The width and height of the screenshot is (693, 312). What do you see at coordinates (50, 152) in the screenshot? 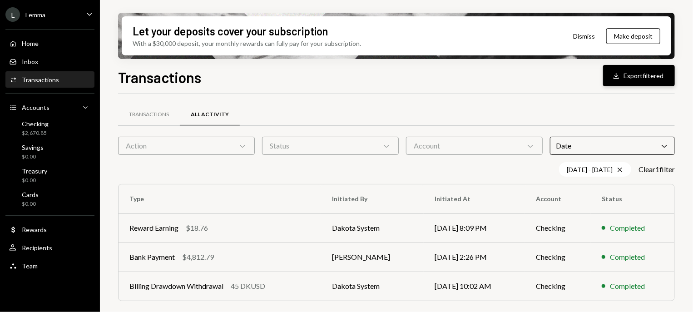
I see `a: Savings$0.00` at bounding box center [50, 152].